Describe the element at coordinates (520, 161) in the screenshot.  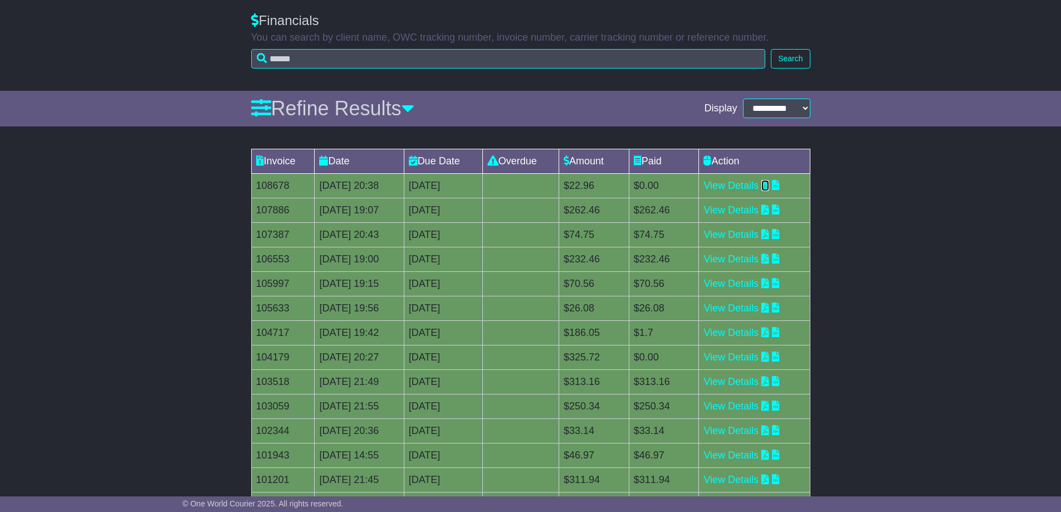
I see `td: Overdue` at that location.